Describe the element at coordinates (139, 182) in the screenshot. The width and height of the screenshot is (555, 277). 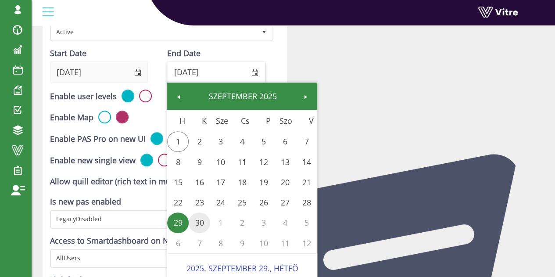
I see `label: Allow quill editor (rich text in multiline question)` at that location.